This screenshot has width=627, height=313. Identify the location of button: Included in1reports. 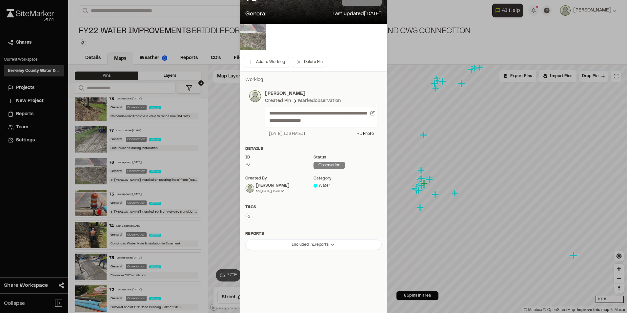
(314, 245).